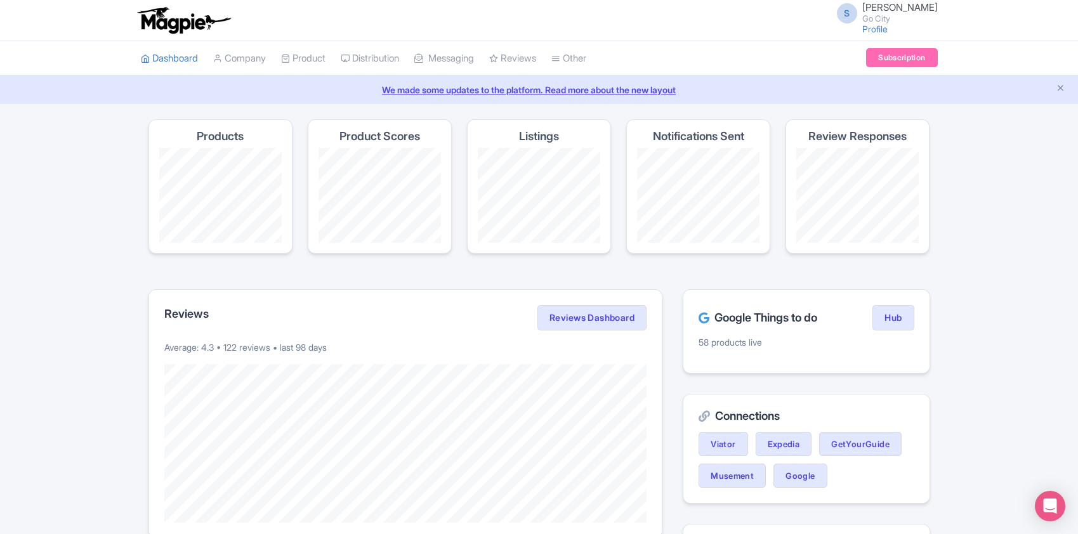 This screenshot has height=534, width=1078. Describe the element at coordinates (370, 58) in the screenshot. I see `a: Distribution` at that location.